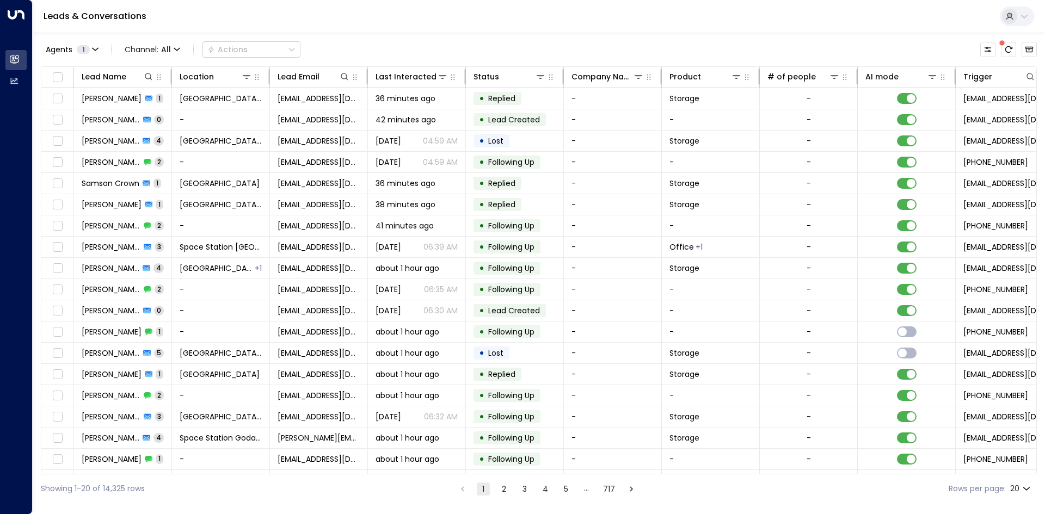 This screenshot has width=1045, height=514. Describe the element at coordinates (217, 268) in the screenshot. I see `span: Space Station Isleworth` at that location.